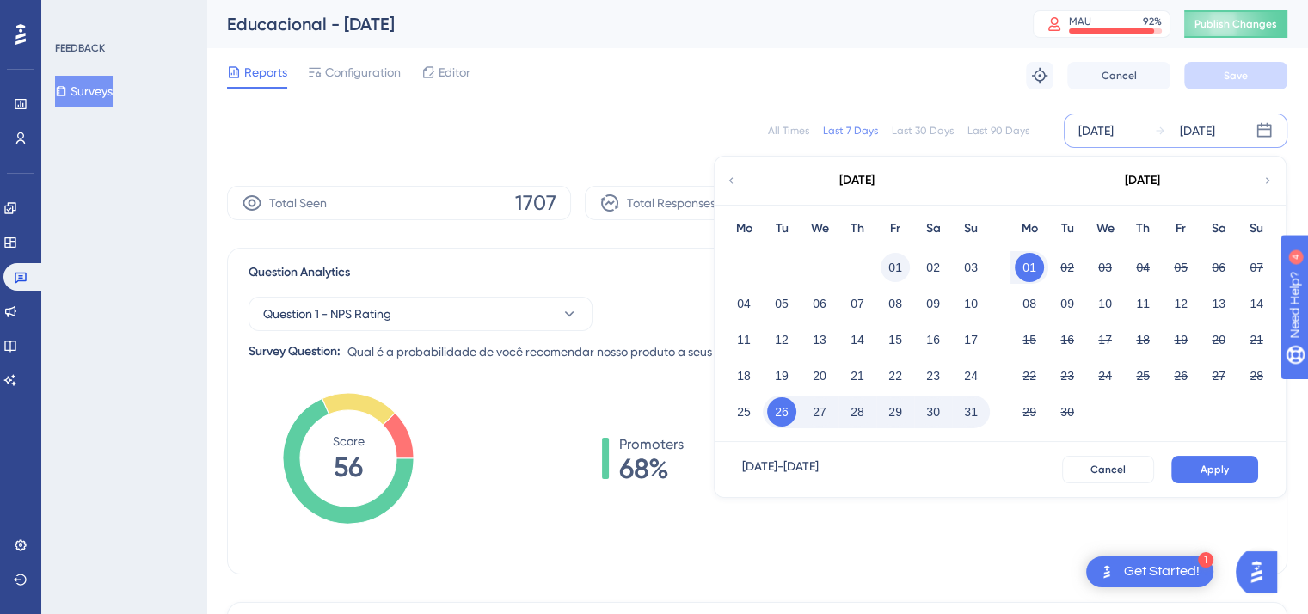 This screenshot has width=1308, height=614. What do you see at coordinates (1214, 470) in the screenshot?
I see `span: Apply` at bounding box center [1214, 470].